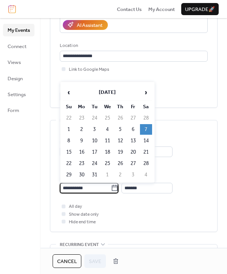 This screenshot has width=227, height=274. Describe the element at coordinates (200, 9) in the screenshot. I see `button: Upgrade🚀` at that location.